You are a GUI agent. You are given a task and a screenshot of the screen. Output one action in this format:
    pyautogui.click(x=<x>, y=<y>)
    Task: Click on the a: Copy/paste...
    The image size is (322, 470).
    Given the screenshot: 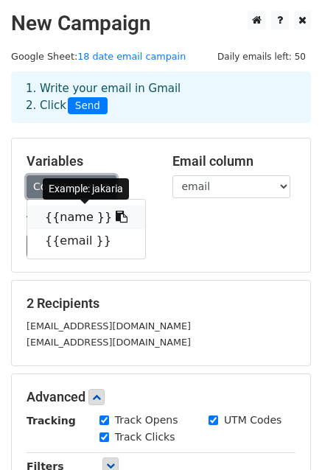 What is the action you would take?
    pyautogui.click(x=71, y=186)
    